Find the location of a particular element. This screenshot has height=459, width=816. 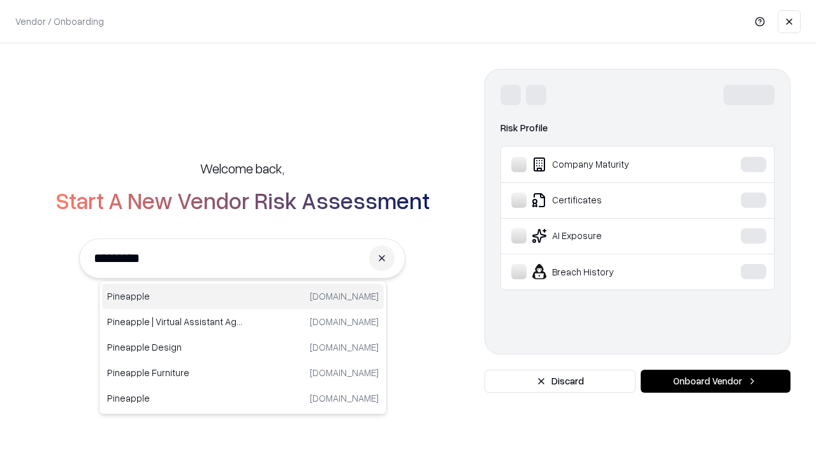

div: Certificates is located at coordinates (606, 200).